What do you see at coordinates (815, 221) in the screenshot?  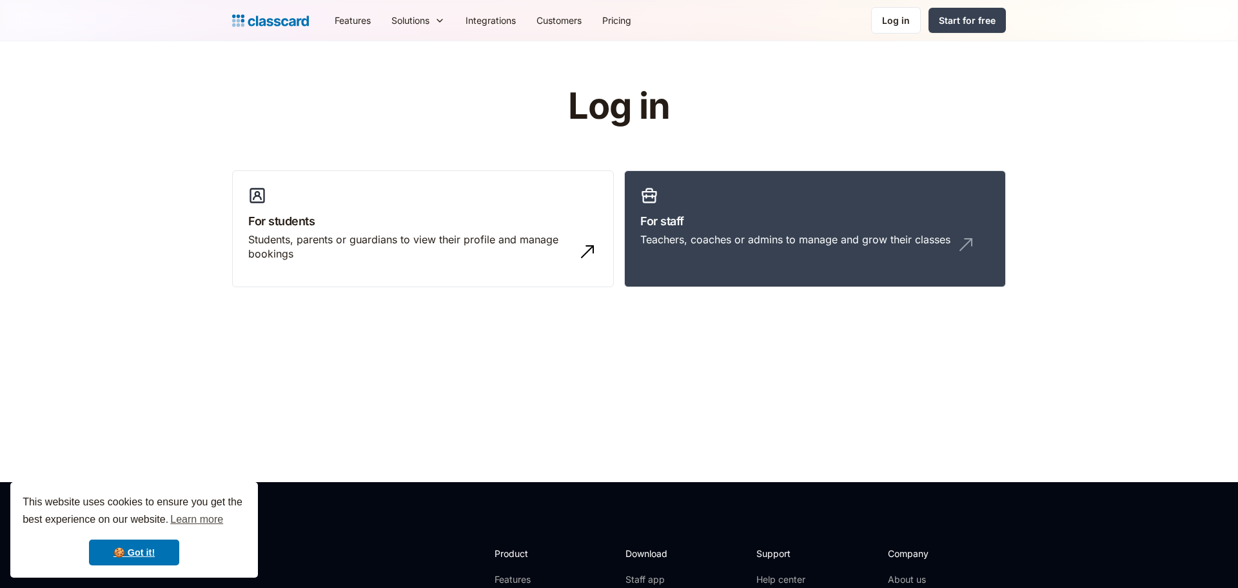 I see `h3: For staff` at bounding box center [815, 221].